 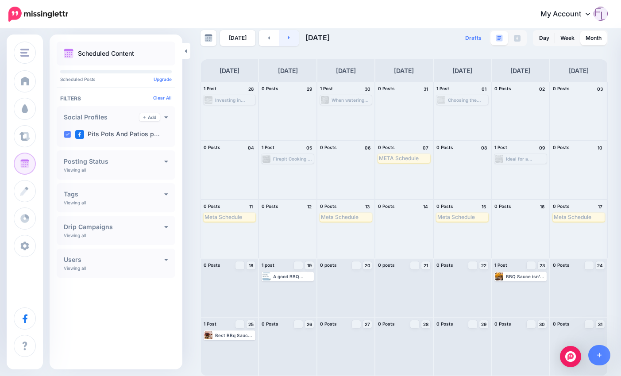 I want to click on div: Firepit Cooking - With just a few simple steps, you can turn your next outdoor gathering into som..., so click(x=292, y=159).